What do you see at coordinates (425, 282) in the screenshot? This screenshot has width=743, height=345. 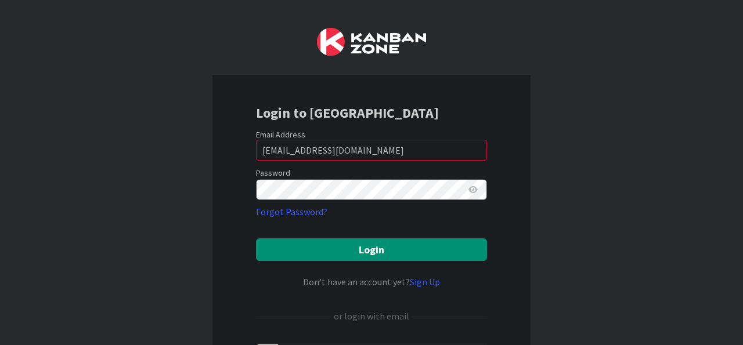 I see `a: Sign Up` at bounding box center [425, 282].